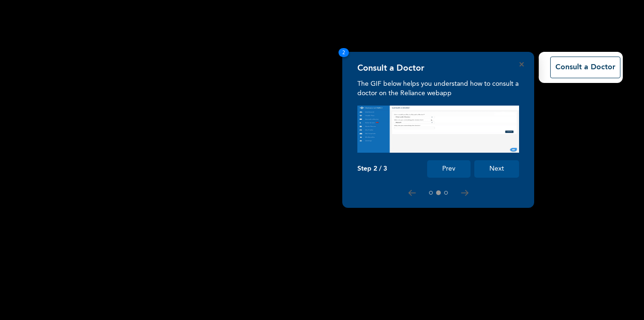 This screenshot has height=320, width=644. I want to click on span: 2, so click(343, 52).